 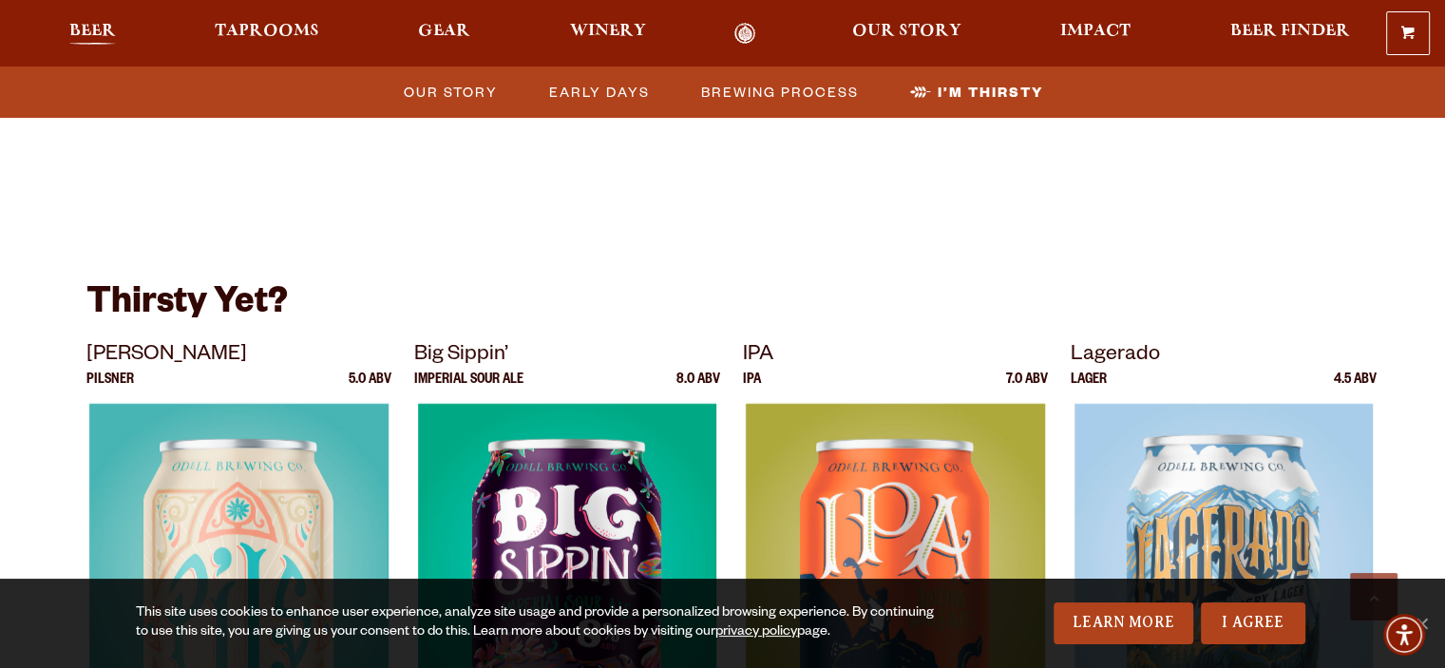 I want to click on a: I Agree, so click(x=1253, y=623).